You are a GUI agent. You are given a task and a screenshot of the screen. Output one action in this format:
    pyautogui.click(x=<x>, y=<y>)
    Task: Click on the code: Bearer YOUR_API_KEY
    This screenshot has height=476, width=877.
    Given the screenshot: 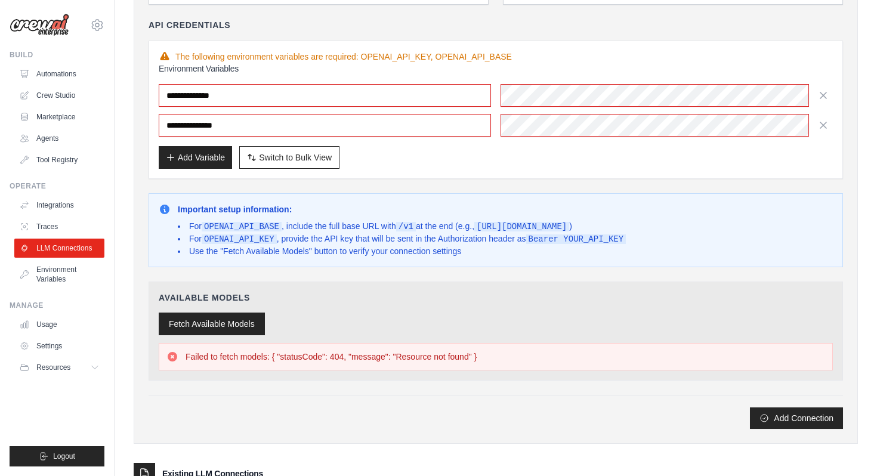 What is the action you would take?
    pyautogui.click(x=576, y=239)
    